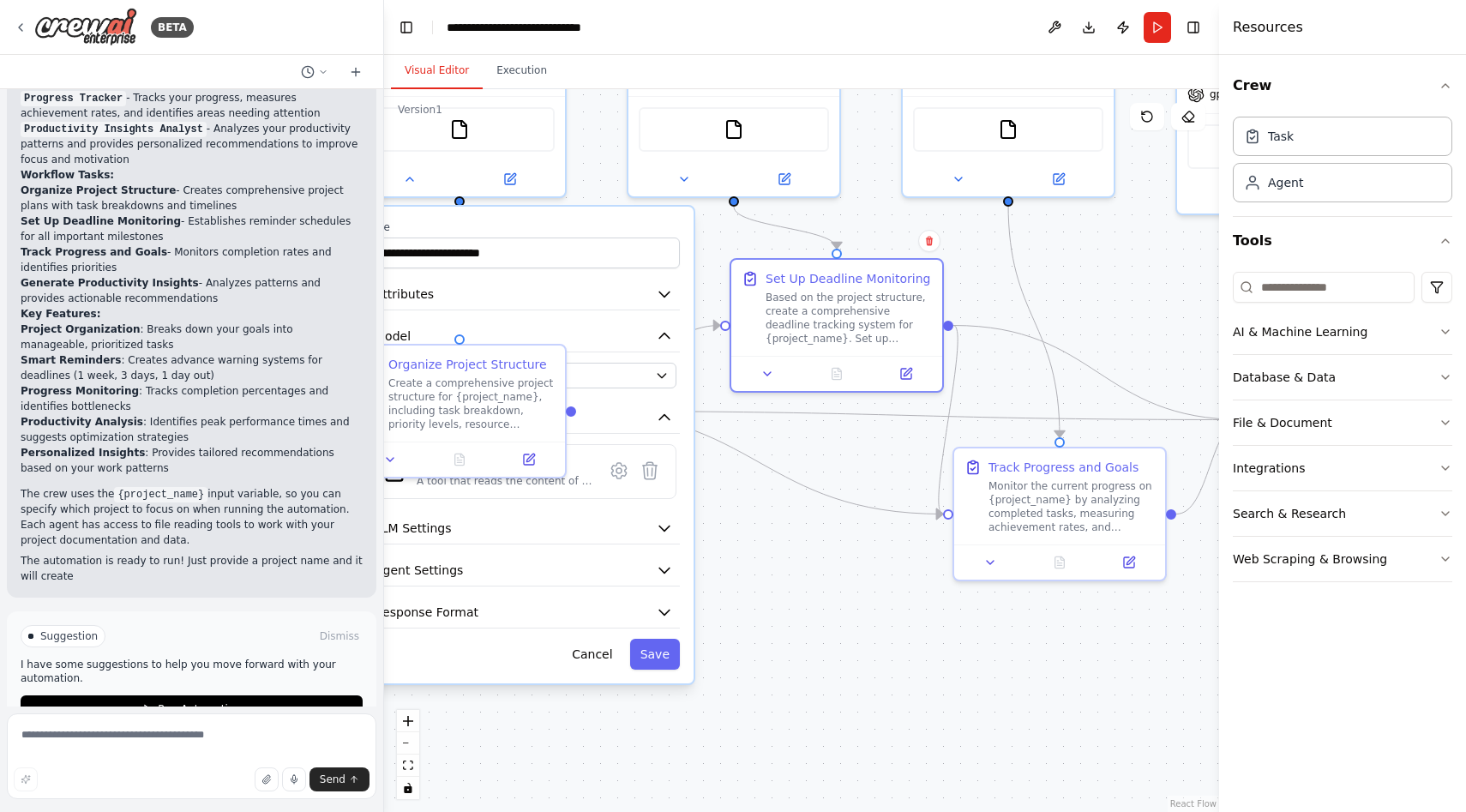 This screenshot has width=1466, height=812. Describe the element at coordinates (191, 399) in the screenshot. I see `li: : Tracks completion percentages and identifies bottlenecks` at that location.